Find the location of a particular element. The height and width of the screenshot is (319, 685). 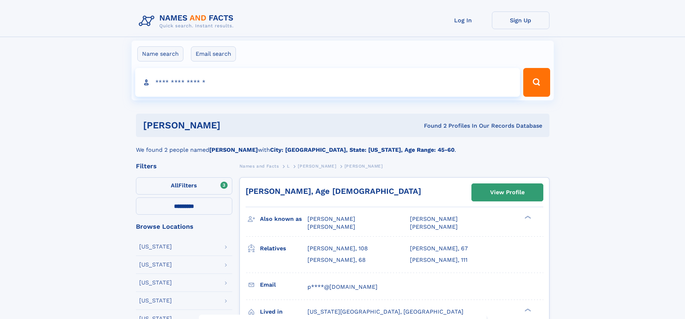

img: Logo Names and Facts is located at coordinates (188, 21).